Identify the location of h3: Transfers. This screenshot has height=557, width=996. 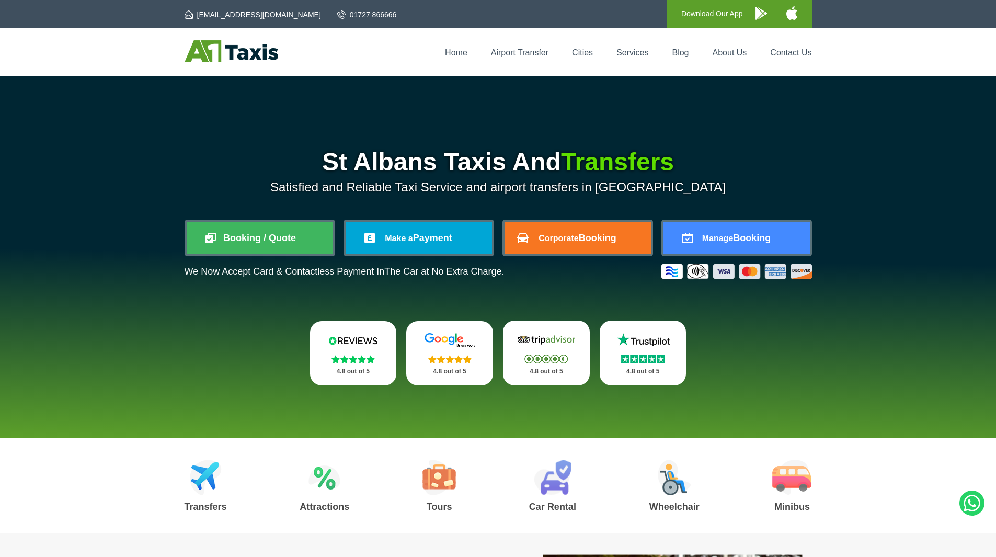
(205, 506).